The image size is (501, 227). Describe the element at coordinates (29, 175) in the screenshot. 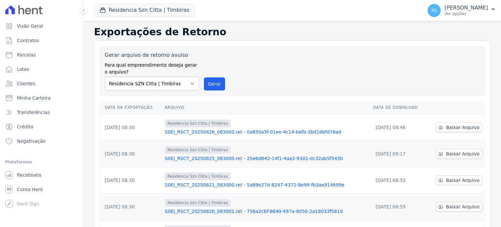

I see `span: Recebíveis` at that location.